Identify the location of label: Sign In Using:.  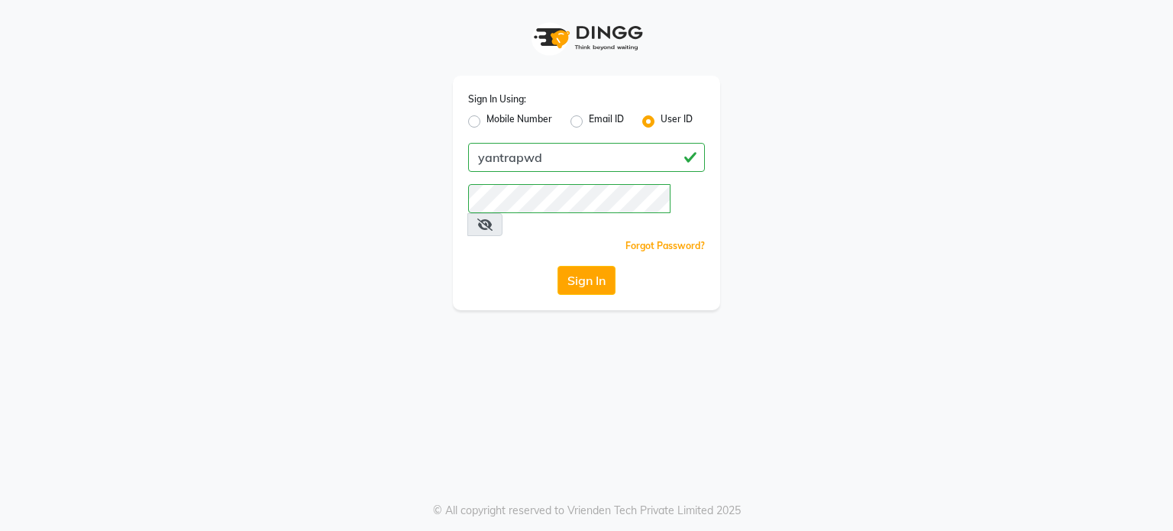
(497, 99).